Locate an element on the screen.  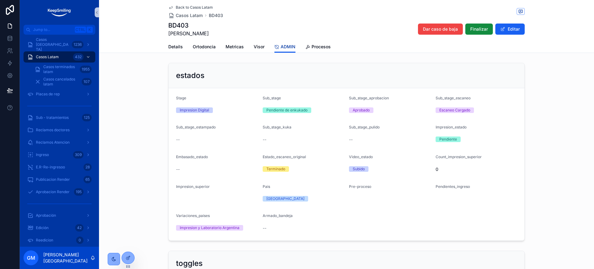
div: 42 is located at coordinates (79, 228).